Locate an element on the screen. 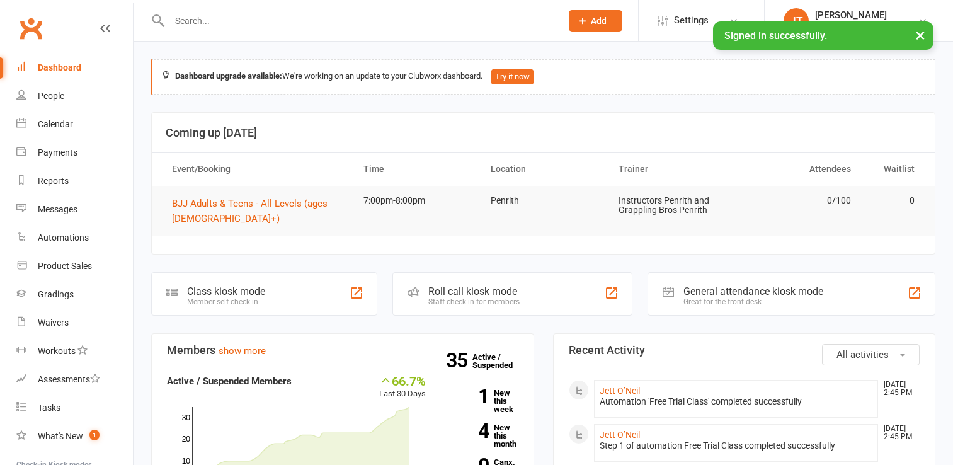  div: Last 30 Days is located at coordinates (403, 387).